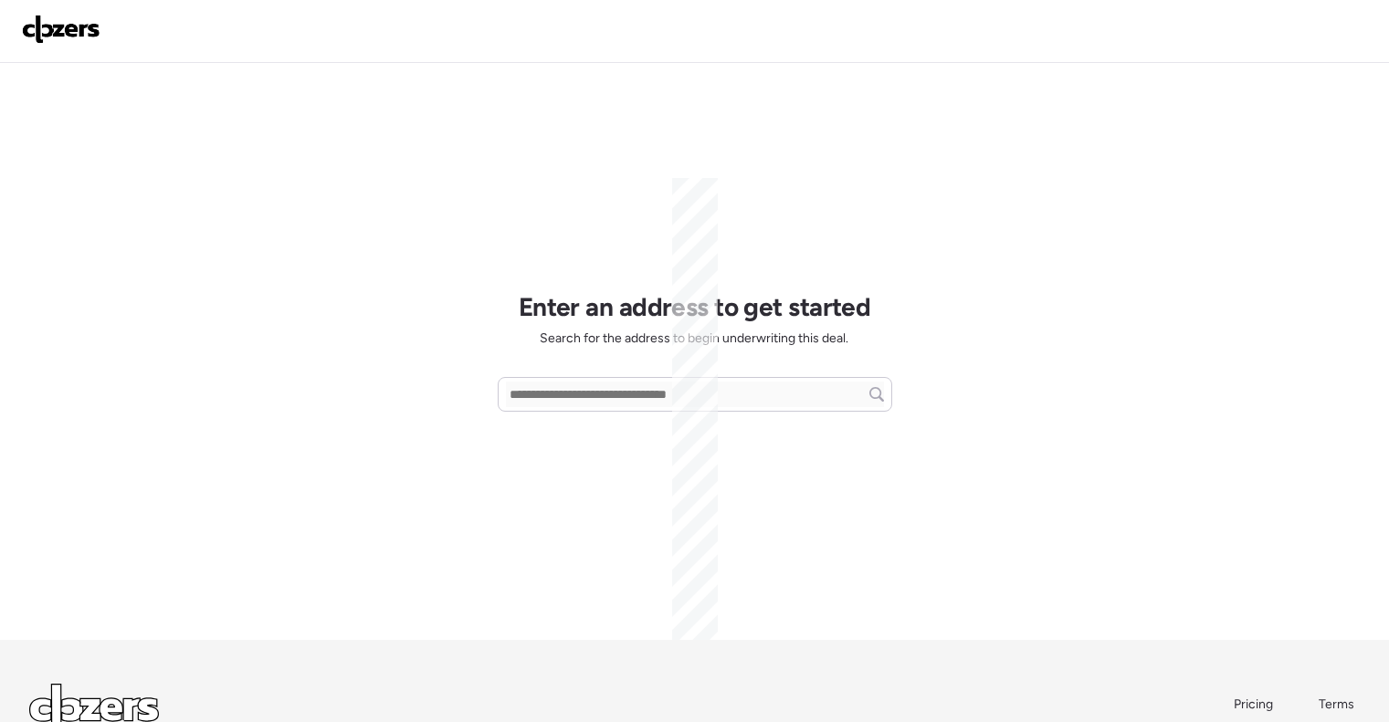  I want to click on img: Logo, so click(61, 29).